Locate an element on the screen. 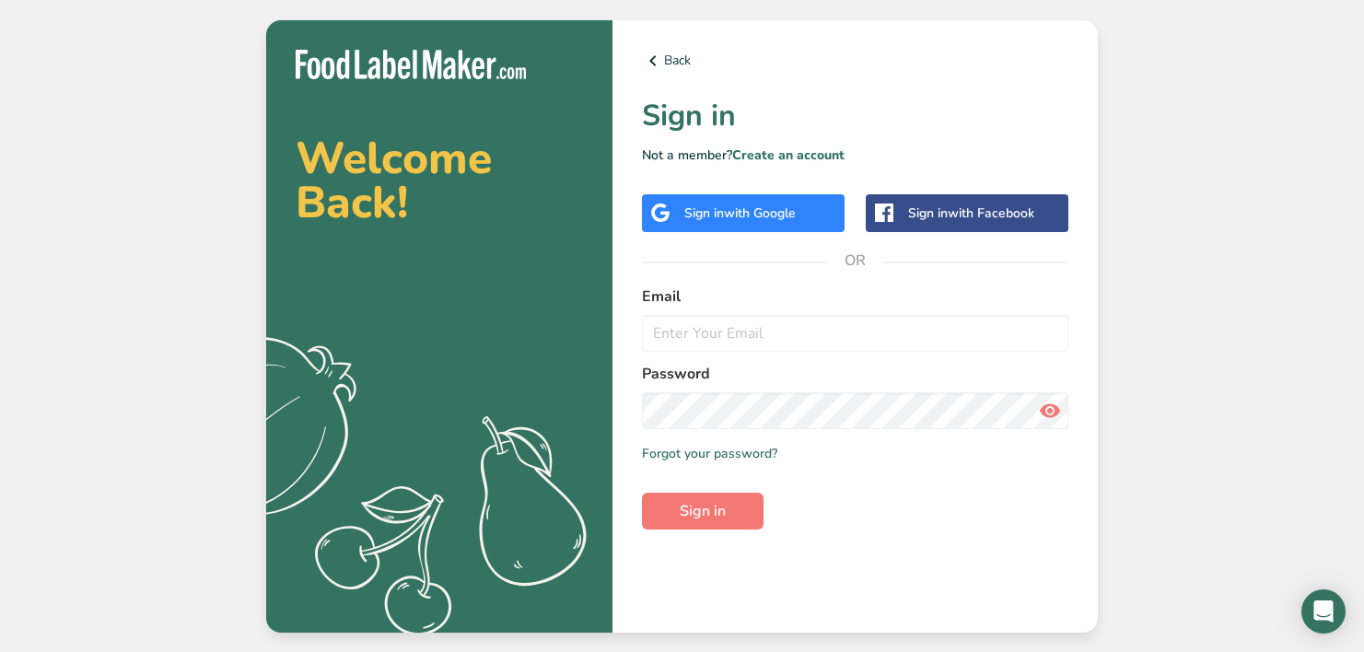 This screenshot has width=1364, height=652. span: OR is located at coordinates (856, 261).